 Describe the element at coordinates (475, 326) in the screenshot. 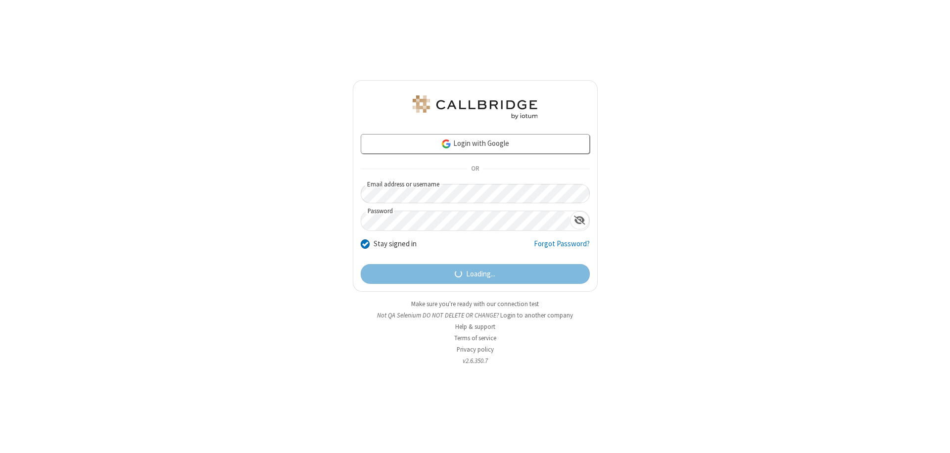

I see `a: Help & support` at that location.